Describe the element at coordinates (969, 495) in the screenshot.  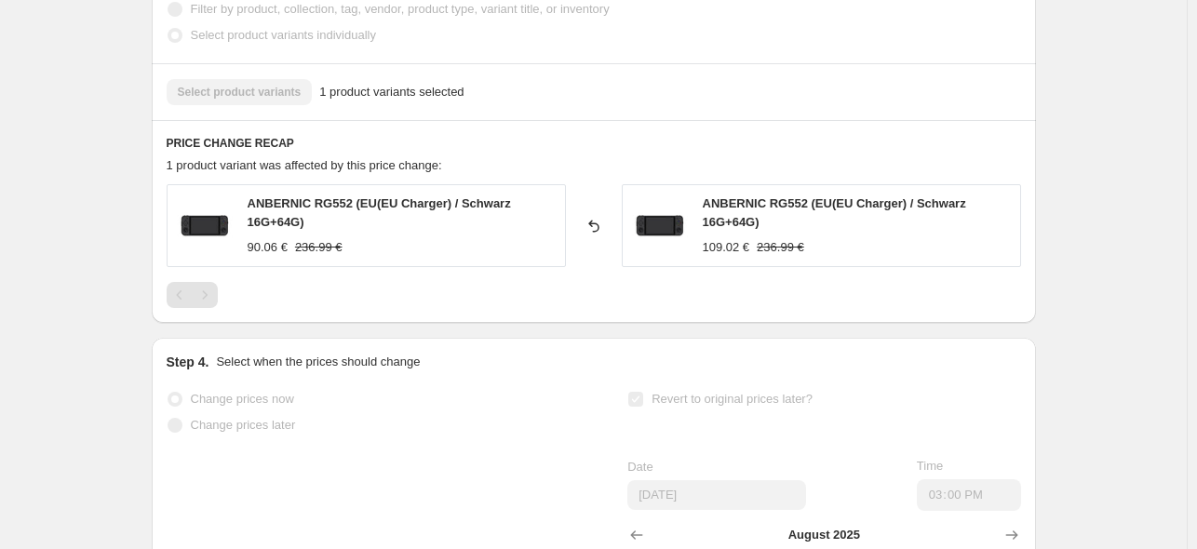
I see `input: 12:00` at that location.